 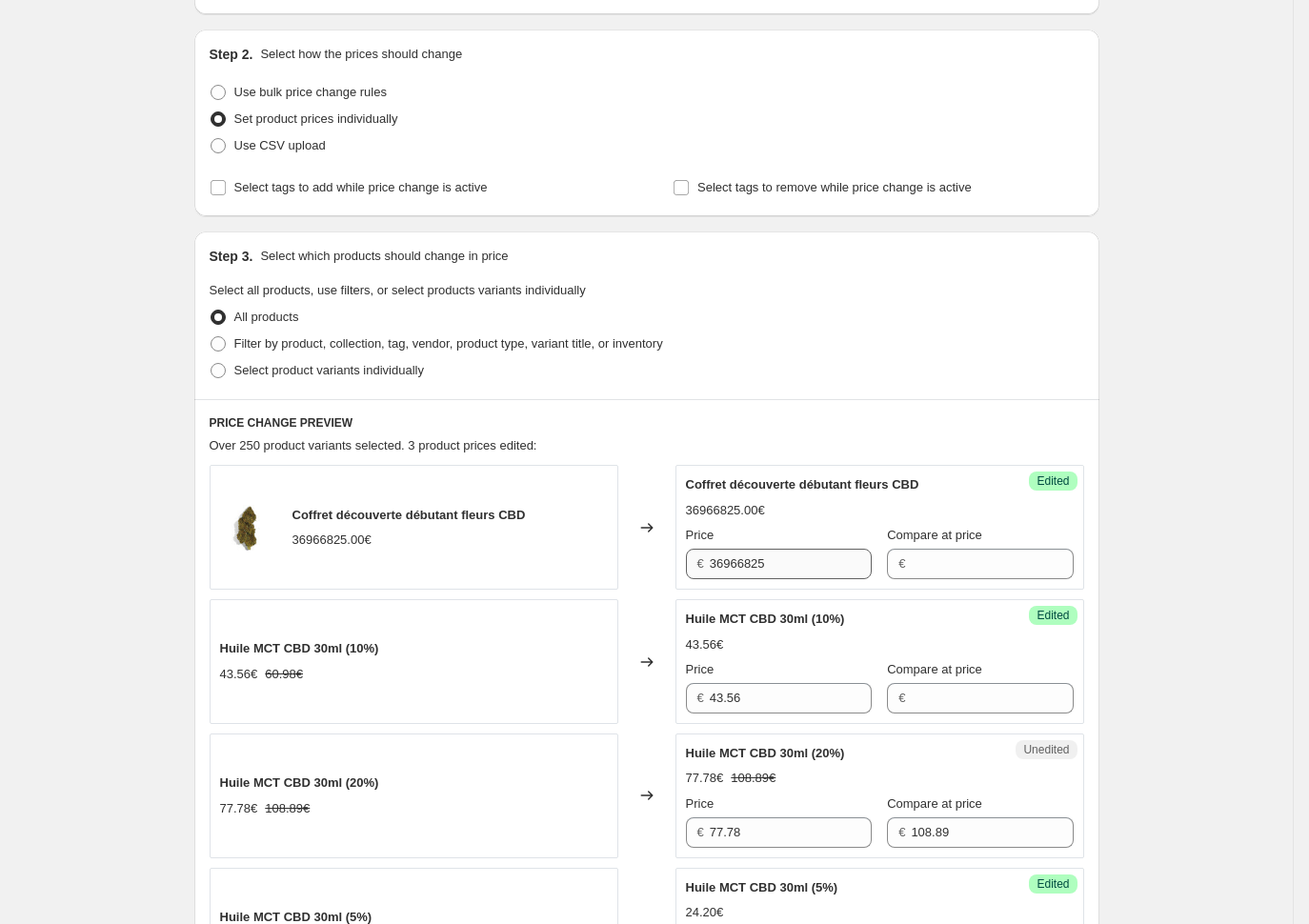 What do you see at coordinates (361, 187) in the screenshot?
I see `span: Select tags to add while price change is active` at bounding box center [361, 187].